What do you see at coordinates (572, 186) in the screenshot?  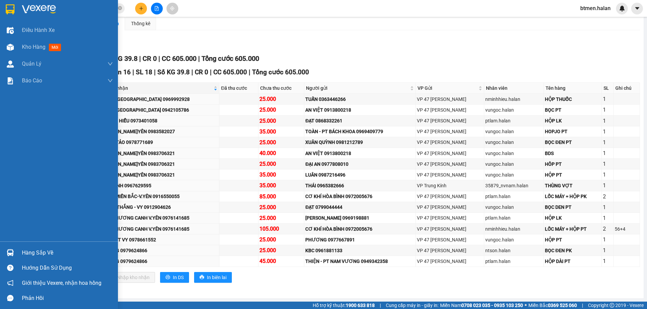 I see `div: THÙNG VỢT` at bounding box center [572, 186].